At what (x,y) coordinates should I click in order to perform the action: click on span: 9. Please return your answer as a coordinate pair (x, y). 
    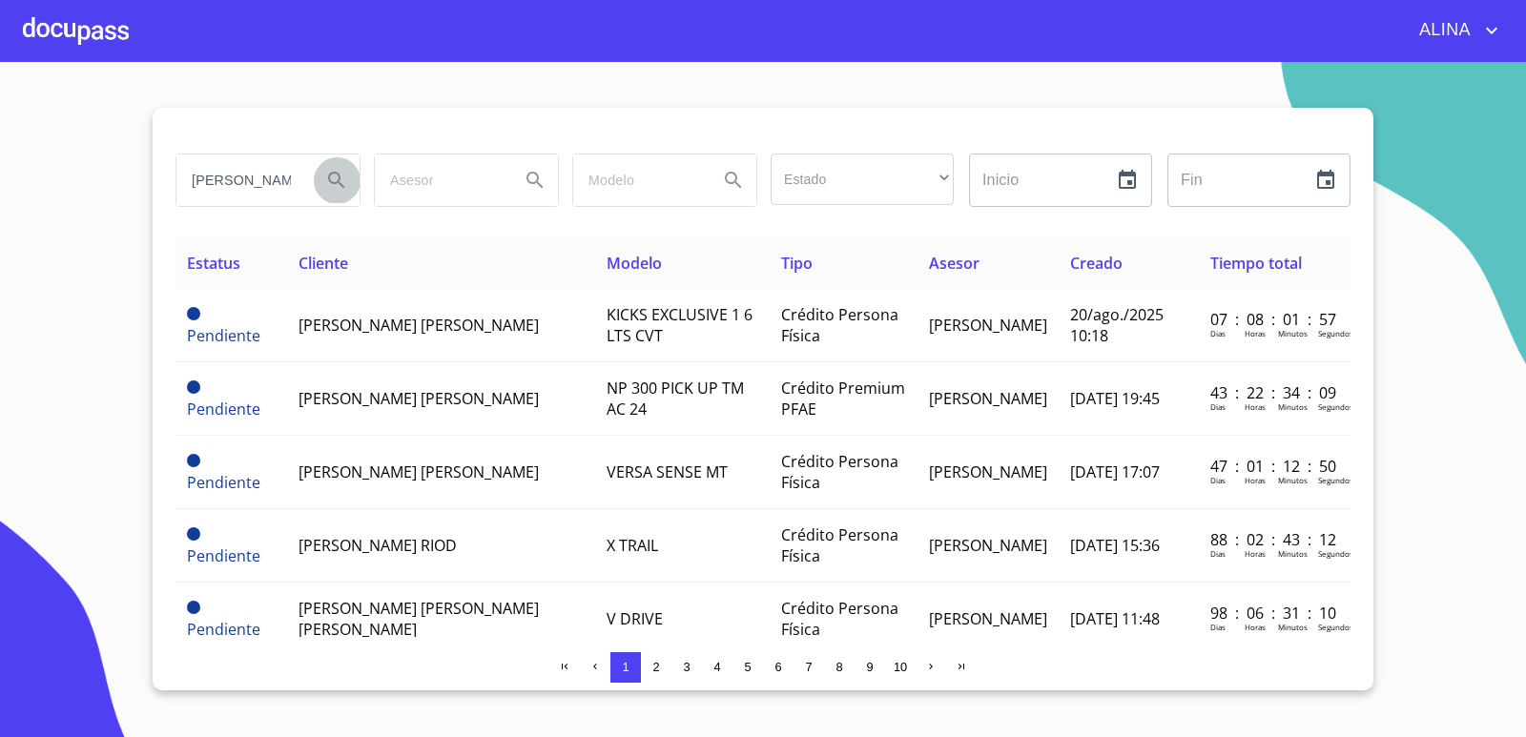
    Looking at the image, I should click on (869, 666).